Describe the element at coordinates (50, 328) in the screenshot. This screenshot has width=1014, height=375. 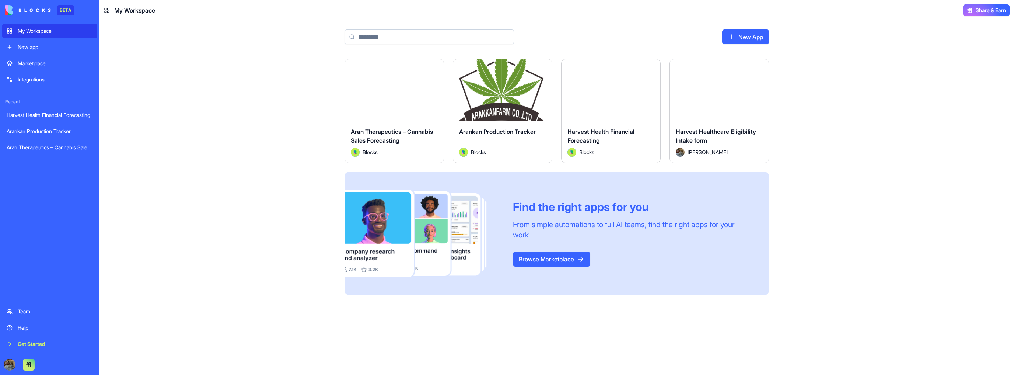
I see `a: Help` at that location.